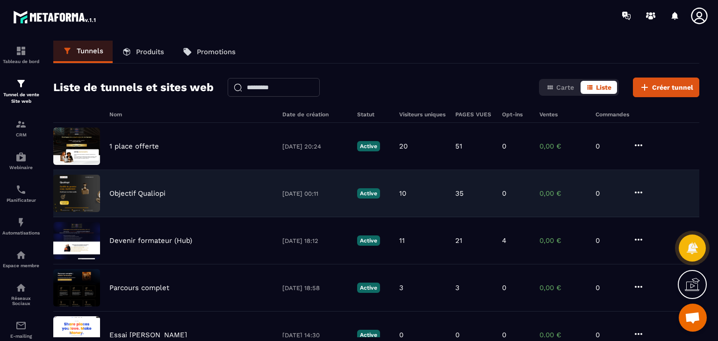  I want to click on p: 21, so click(459, 241).